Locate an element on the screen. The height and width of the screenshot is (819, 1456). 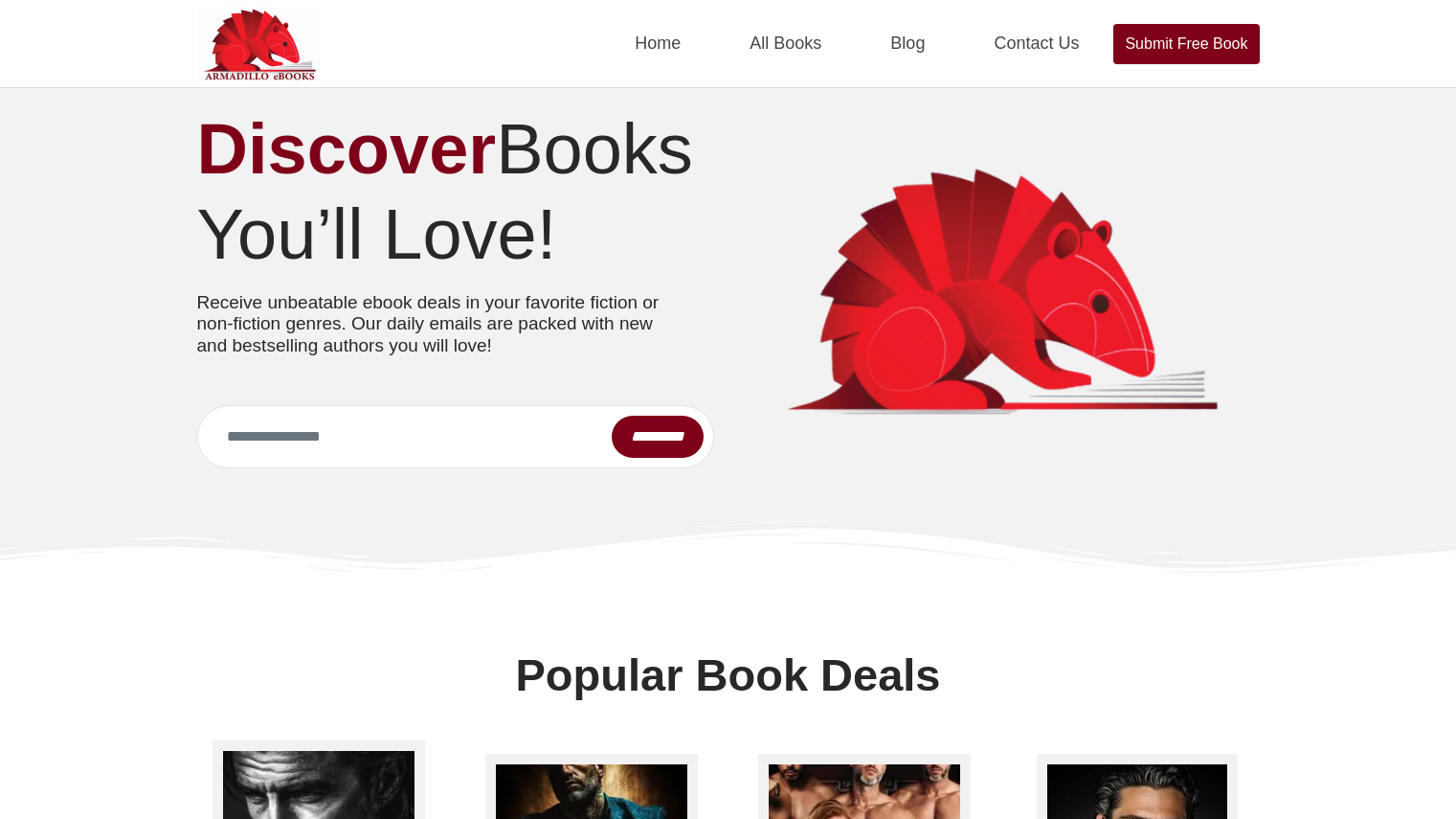
h1: Books You’ll Love! is located at coordinates (455, 193).